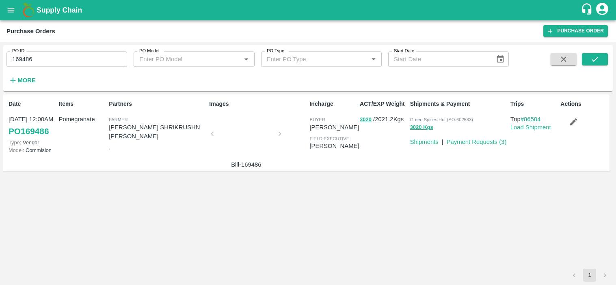  Describe the element at coordinates (458, 104) in the screenshot. I see `p: Shipments & Payment` at that location.